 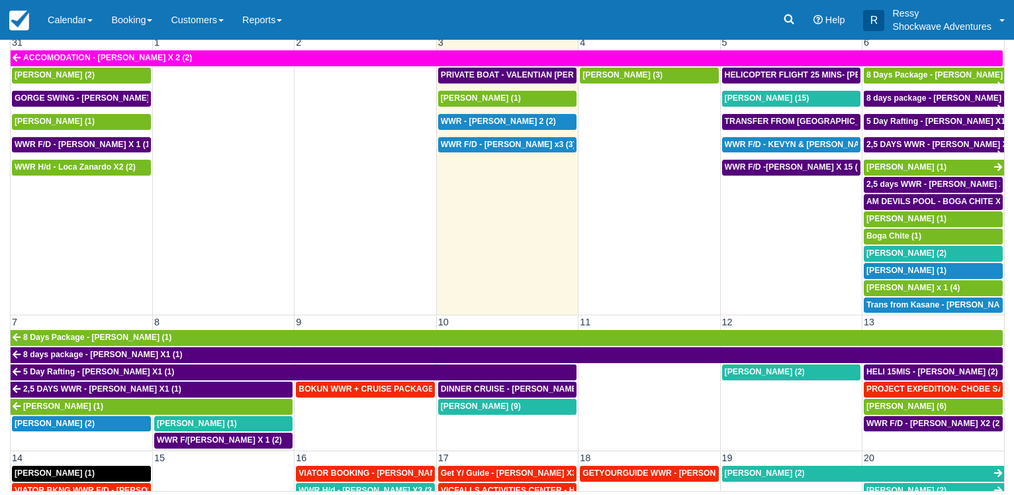 I want to click on span: 4, so click(x=583, y=42).